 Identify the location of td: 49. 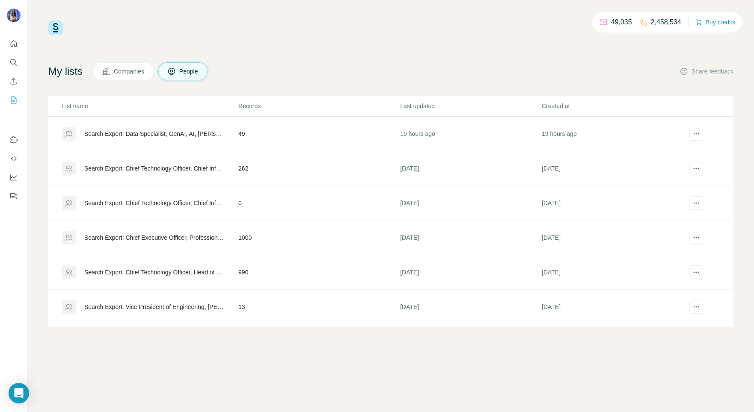
(319, 134).